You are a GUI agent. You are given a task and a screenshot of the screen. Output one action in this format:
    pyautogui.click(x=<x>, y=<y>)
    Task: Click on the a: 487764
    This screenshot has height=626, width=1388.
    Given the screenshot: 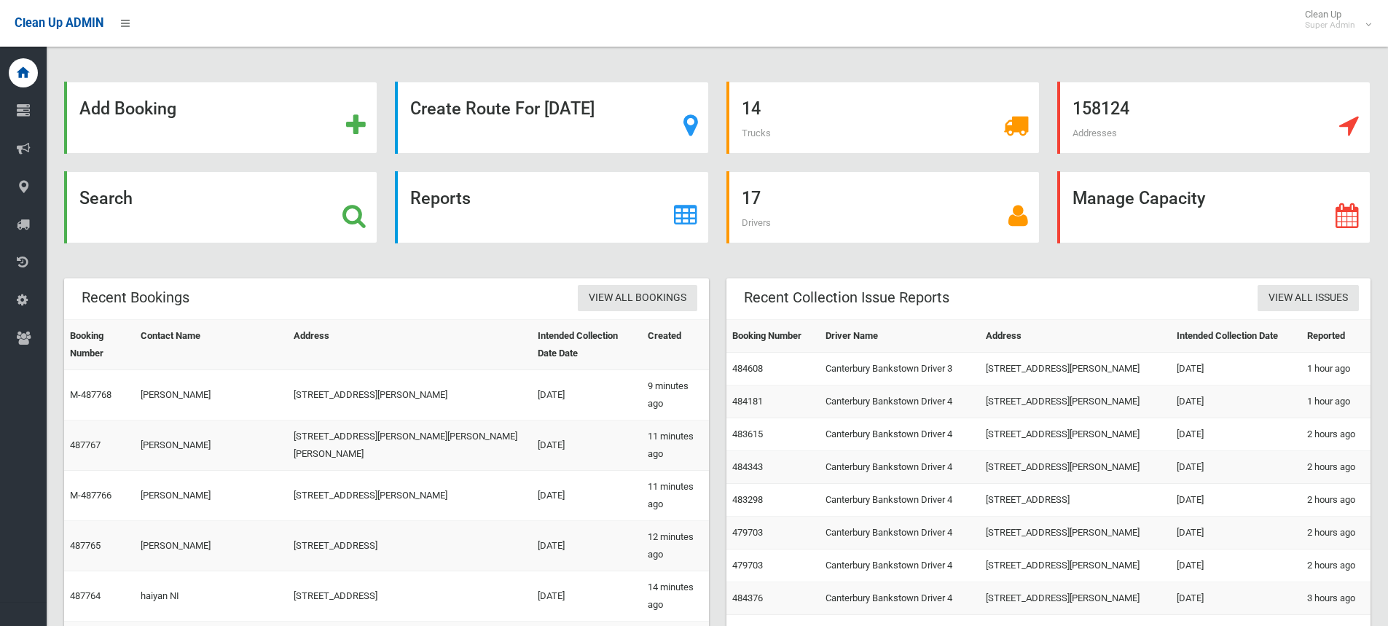 What is the action you would take?
    pyautogui.click(x=85, y=595)
    